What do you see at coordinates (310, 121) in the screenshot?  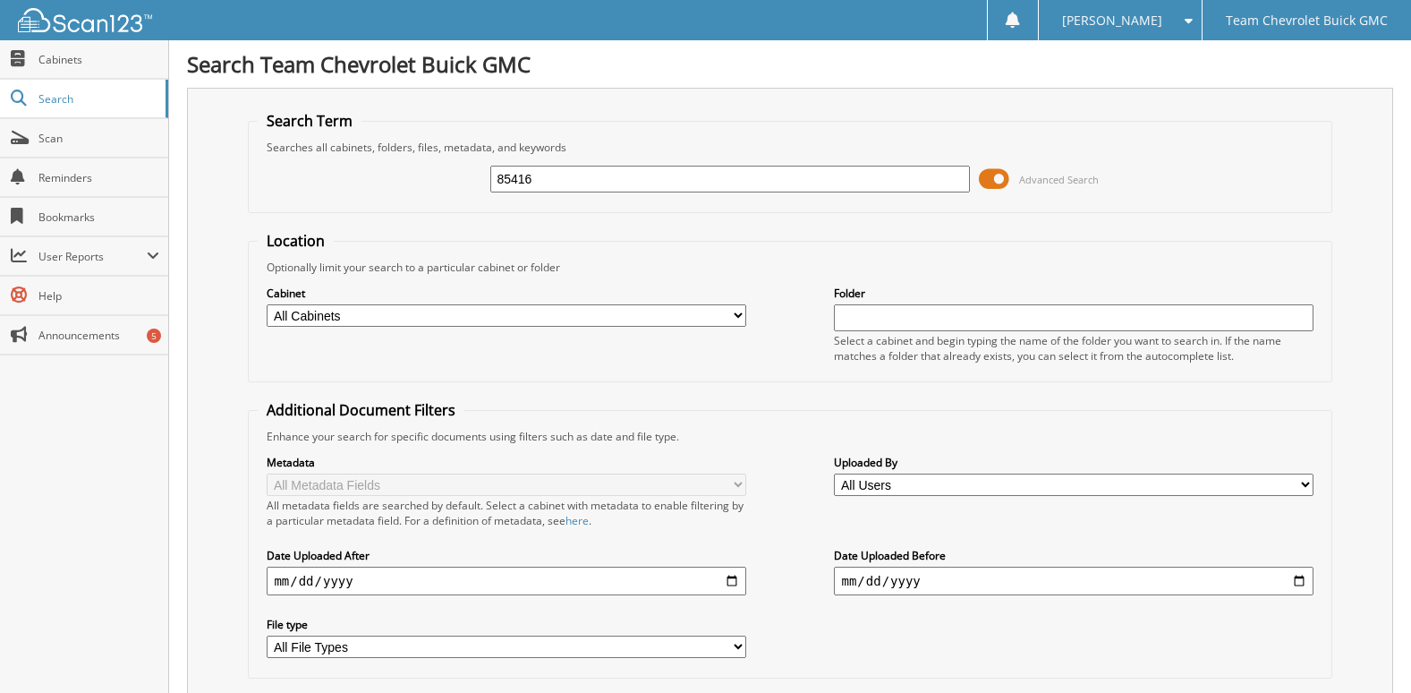 I see `legend: Search Term` at bounding box center [310, 121].